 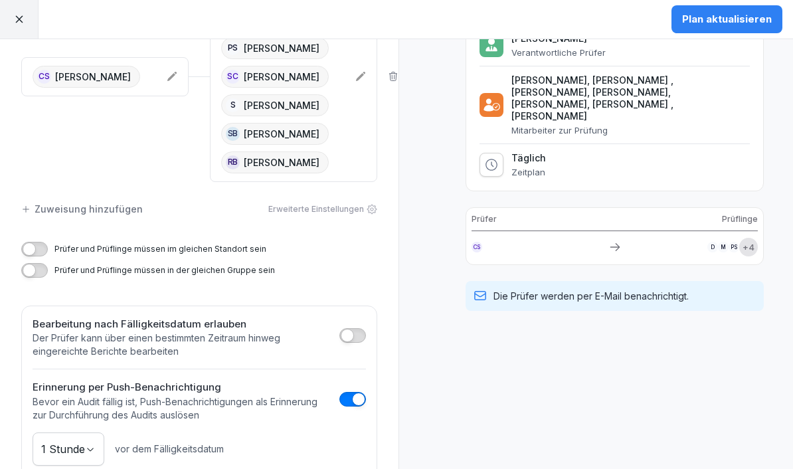 What do you see at coordinates (199, 249) in the screenshot?
I see `div: Prüfer und Prüflinge müssen im gleichen Standort sein` at bounding box center [199, 249].